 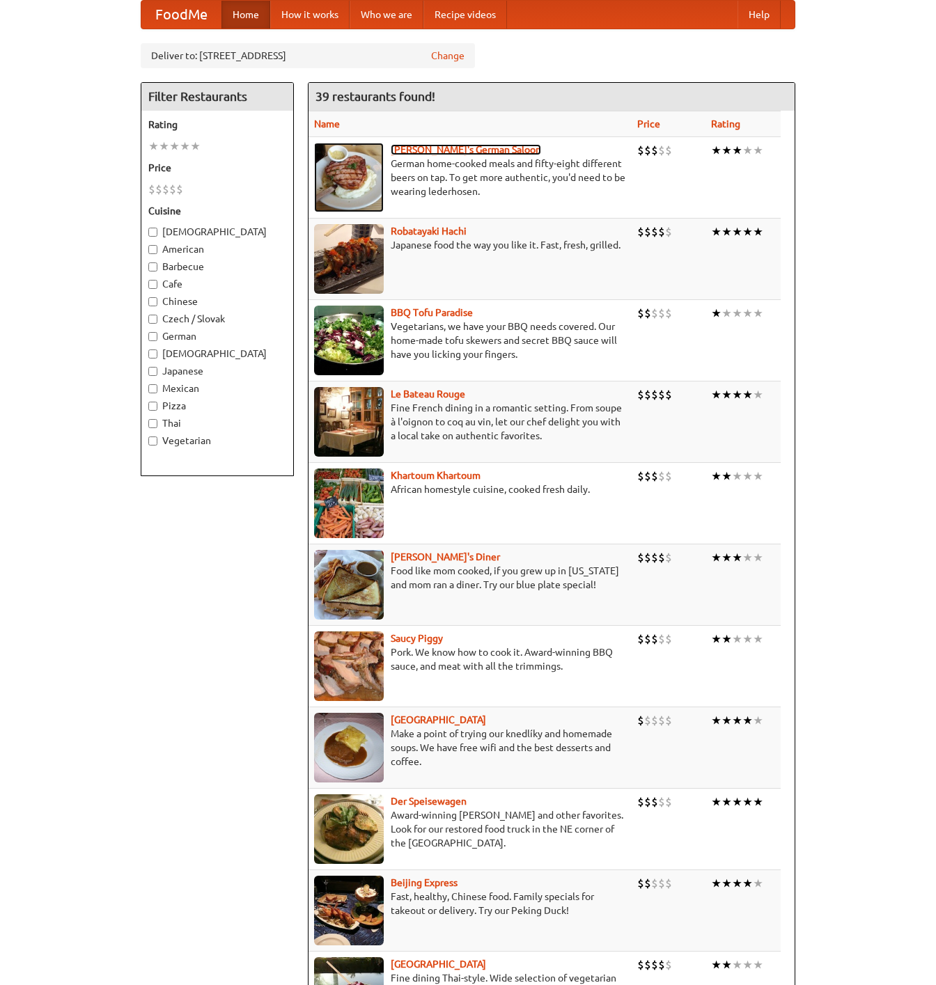 What do you see at coordinates (470, 748) in the screenshot?
I see `p: Make a point of trying our knedlíky and homemade soups. We have free wifi and the best desserts a...` at bounding box center [470, 748].